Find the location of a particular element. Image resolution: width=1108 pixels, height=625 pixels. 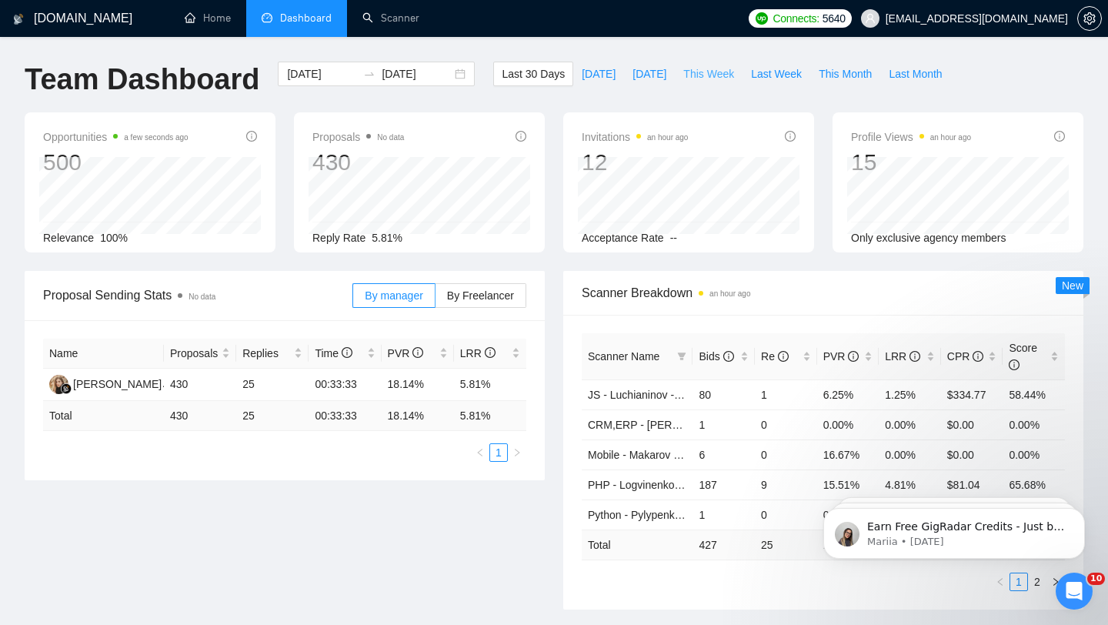

img: upwork-logo.png is located at coordinates (761, 18).